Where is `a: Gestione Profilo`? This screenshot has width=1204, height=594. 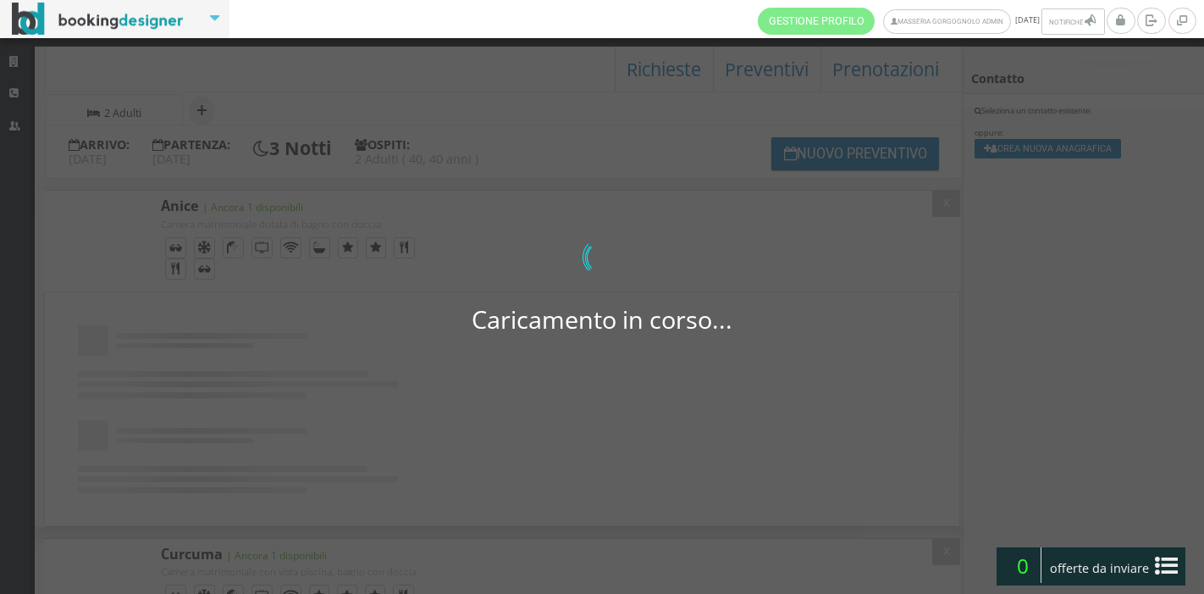 a: Gestione Profilo is located at coordinates (816, 21).